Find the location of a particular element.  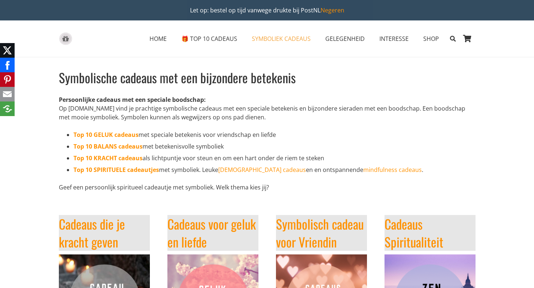

a: GELEGENHEIDGELEGENHEID Menu is located at coordinates (345, 39).